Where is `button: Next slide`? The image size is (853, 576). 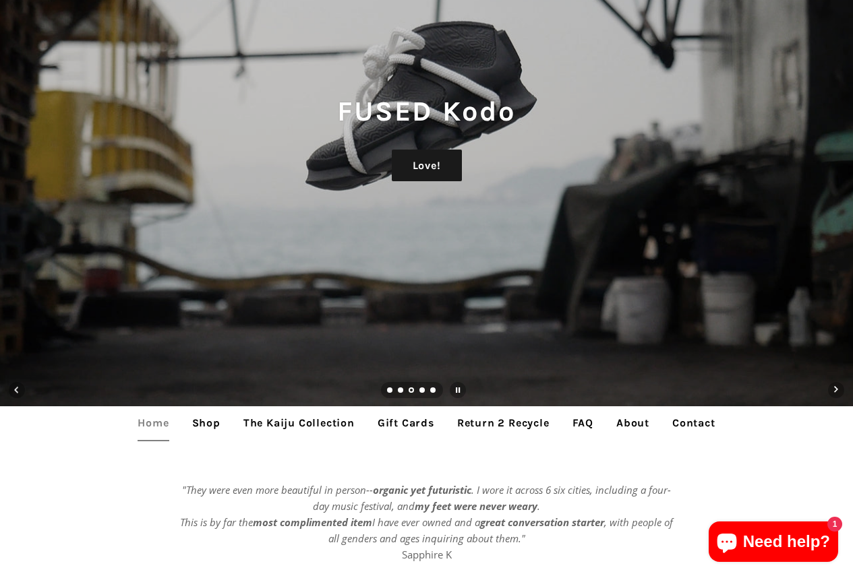
button: Next slide is located at coordinates (836, 390).